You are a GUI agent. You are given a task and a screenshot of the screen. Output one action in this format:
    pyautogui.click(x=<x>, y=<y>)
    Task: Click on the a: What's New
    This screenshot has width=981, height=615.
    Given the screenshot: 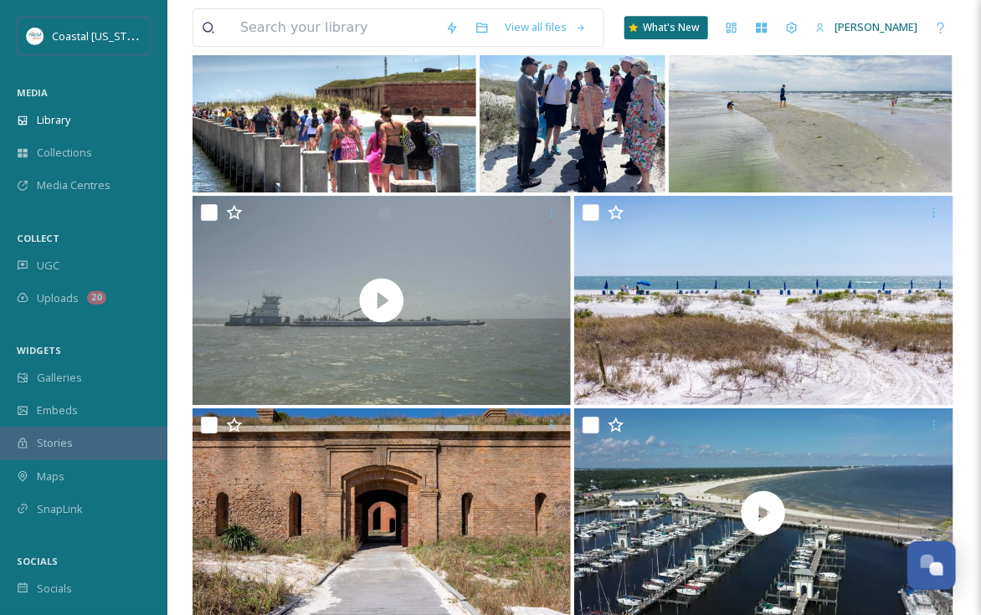 What is the action you would take?
    pyautogui.click(x=666, y=28)
    